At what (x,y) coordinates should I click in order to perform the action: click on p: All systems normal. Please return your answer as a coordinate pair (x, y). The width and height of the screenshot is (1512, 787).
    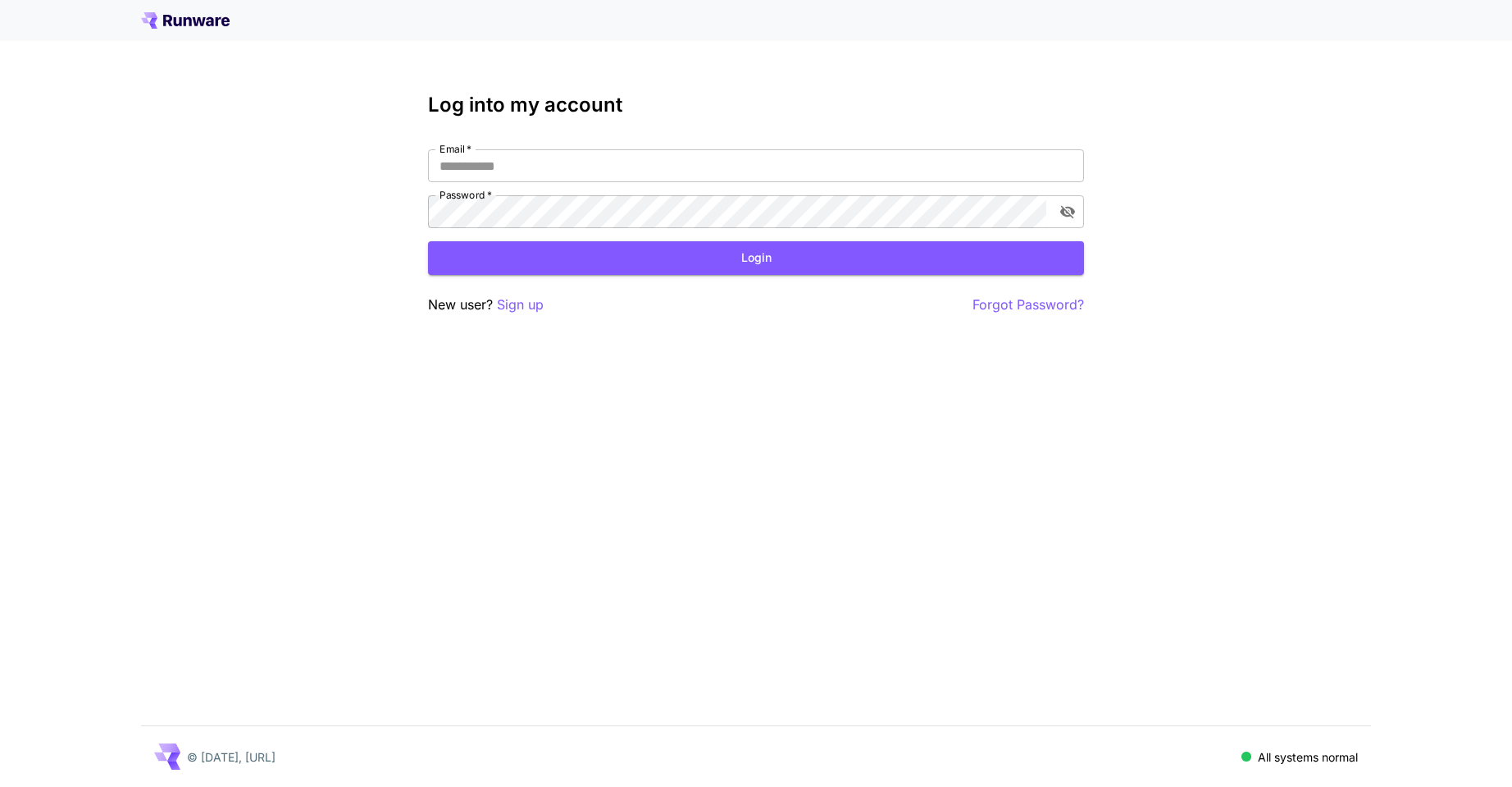
    Looking at the image, I should click on (1308, 756).